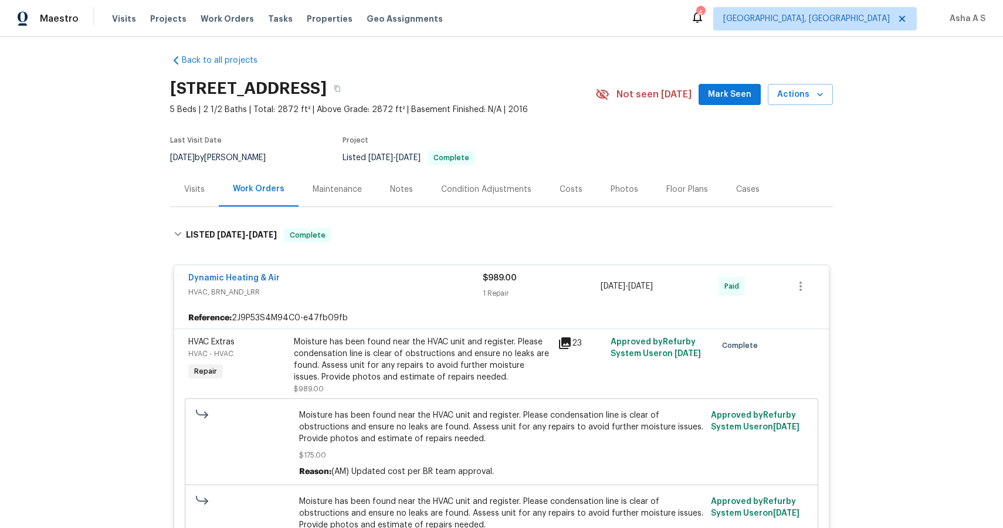 This screenshot has height=528, width=1003. Describe the element at coordinates (730, 94) in the screenshot. I see `button: Mark Seen` at that location.